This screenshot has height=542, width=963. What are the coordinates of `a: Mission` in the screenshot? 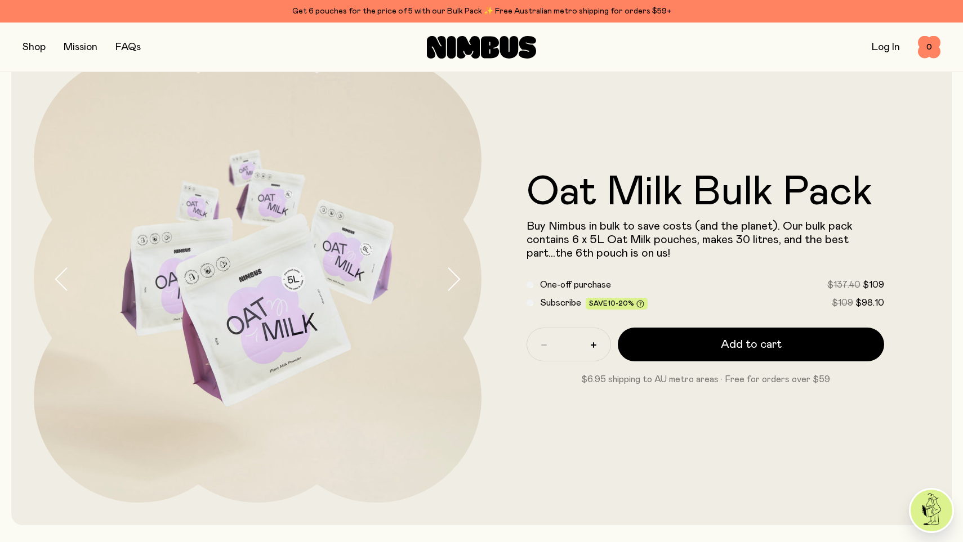 It's located at (81, 47).